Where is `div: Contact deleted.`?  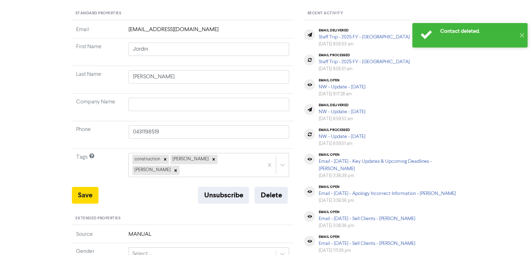
div: Contact deleted. is located at coordinates (477, 31).